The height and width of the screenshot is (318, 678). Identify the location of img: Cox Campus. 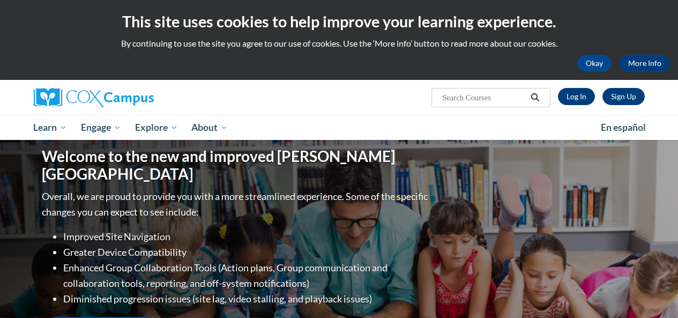
(94, 98).